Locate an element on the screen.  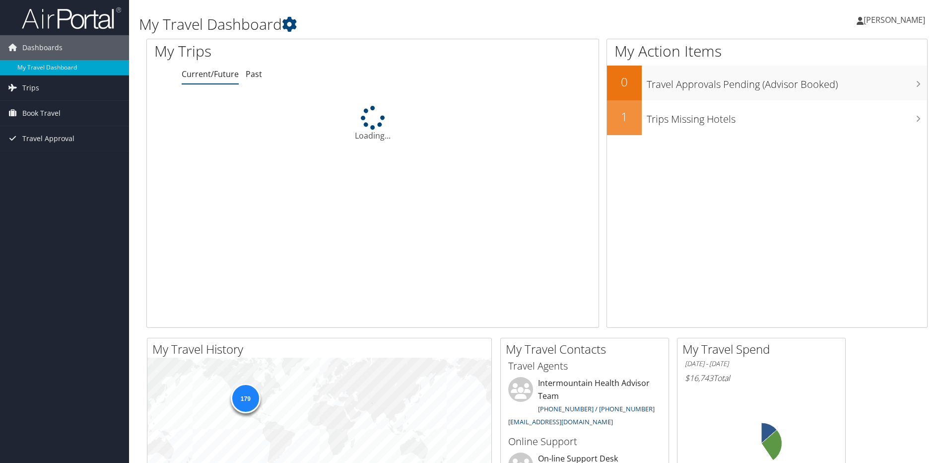
h2: 1 is located at coordinates (624, 117).